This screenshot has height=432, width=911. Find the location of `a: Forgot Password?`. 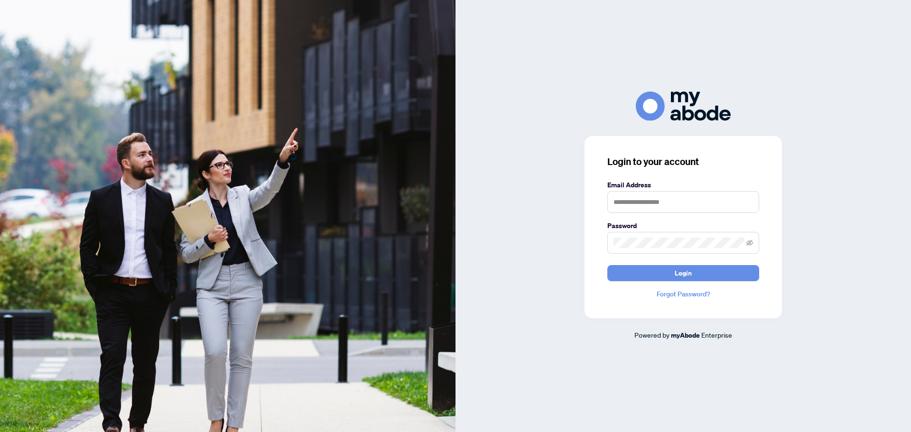

a: Forgot Password? is located at coordinates (683, 294).